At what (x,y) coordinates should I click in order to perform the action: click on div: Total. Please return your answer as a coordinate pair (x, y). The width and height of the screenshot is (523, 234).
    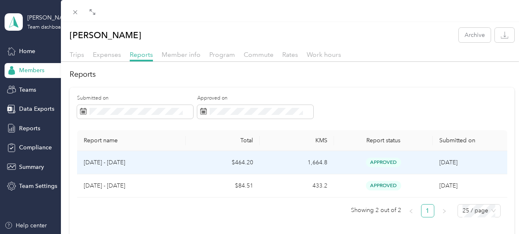
    Looking at the image, I should click on (222, 140).